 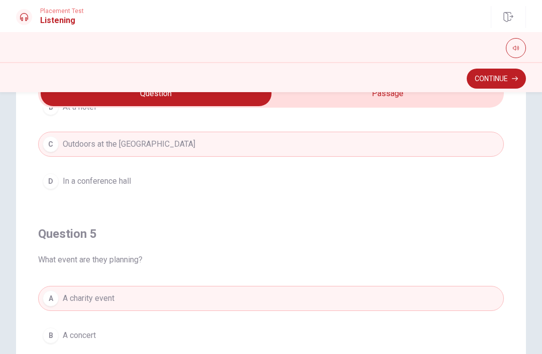 I want to click on h1: Listening, so click(x=62, y=21).